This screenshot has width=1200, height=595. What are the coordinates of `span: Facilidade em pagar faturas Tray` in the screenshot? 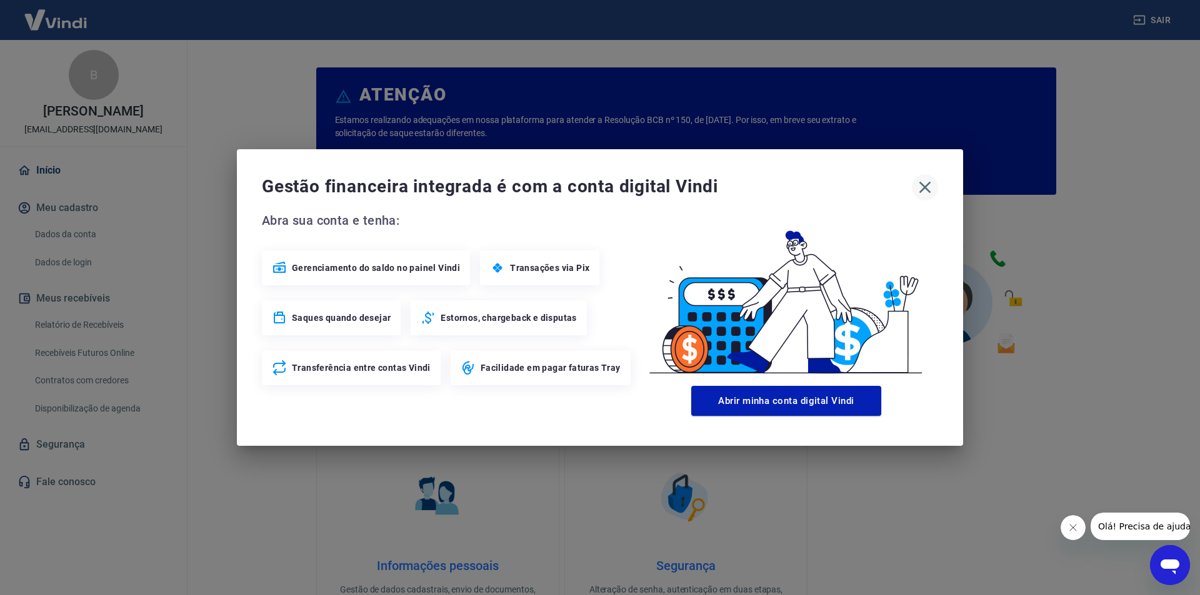 It's located at (550, 368).